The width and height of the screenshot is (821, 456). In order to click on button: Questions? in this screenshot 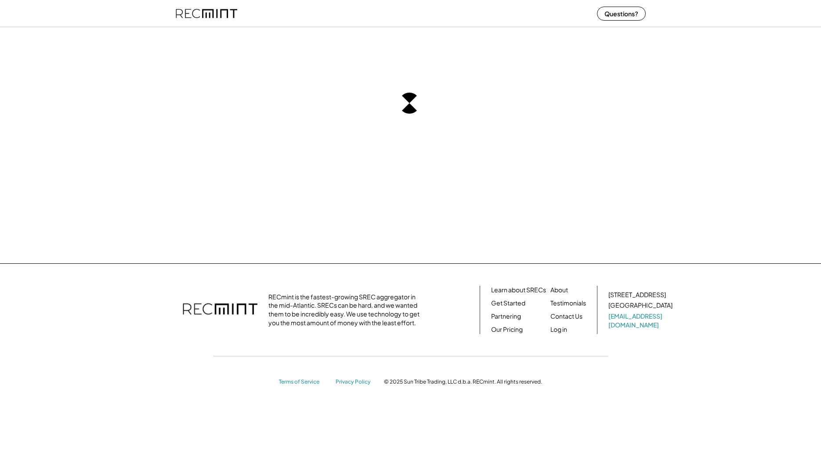, I will do `click(621, 14)`.